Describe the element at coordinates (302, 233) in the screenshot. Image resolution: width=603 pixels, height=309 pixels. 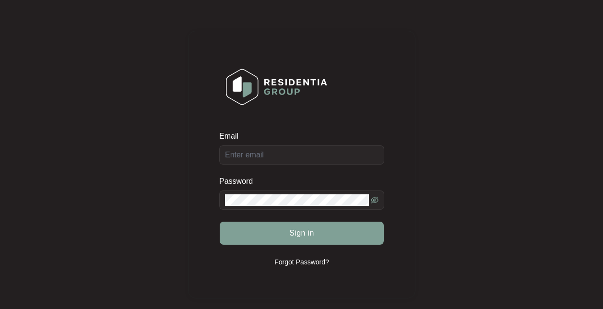
I see `button: Sign in` at that location.